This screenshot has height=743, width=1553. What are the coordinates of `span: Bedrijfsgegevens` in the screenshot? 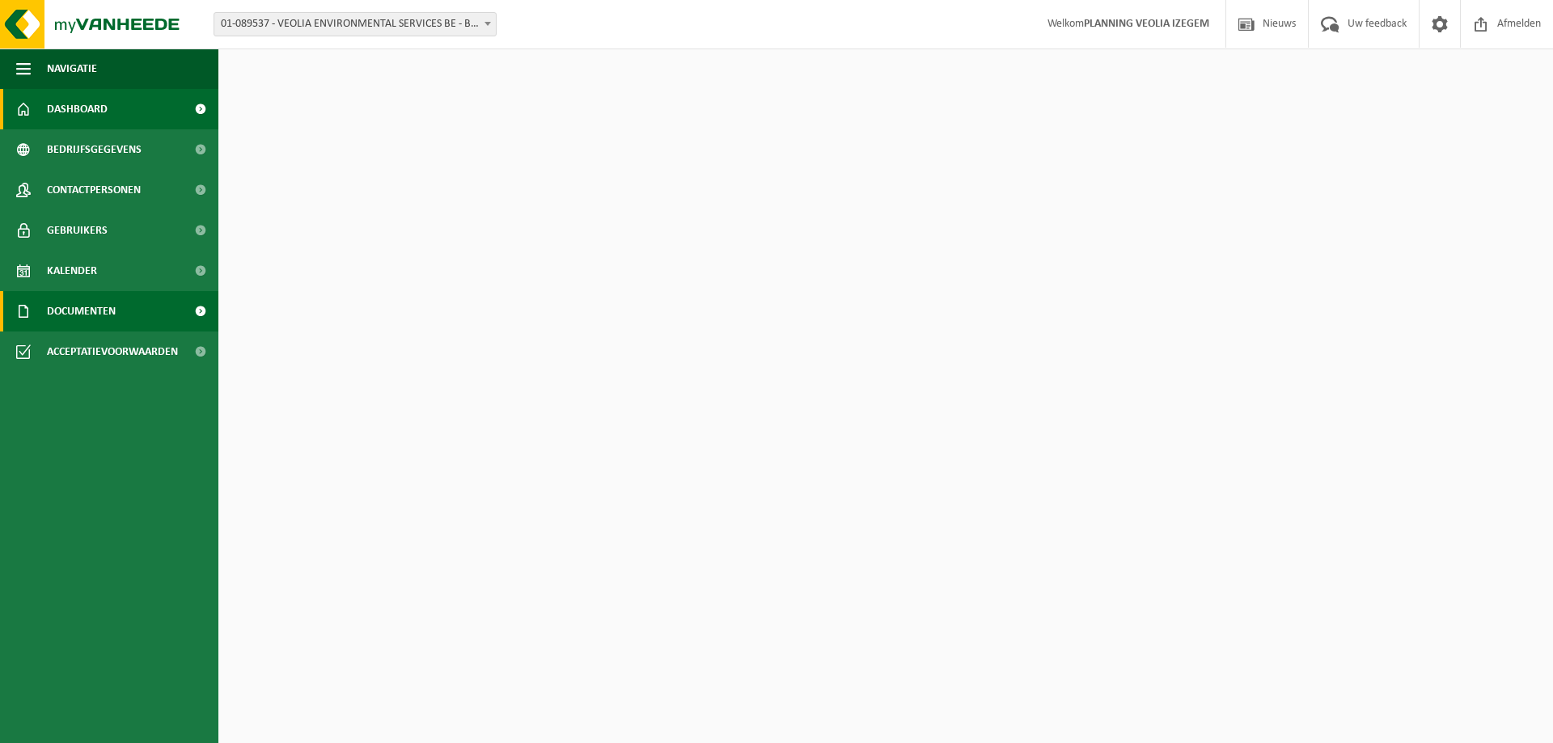 It's located at (94, 150).